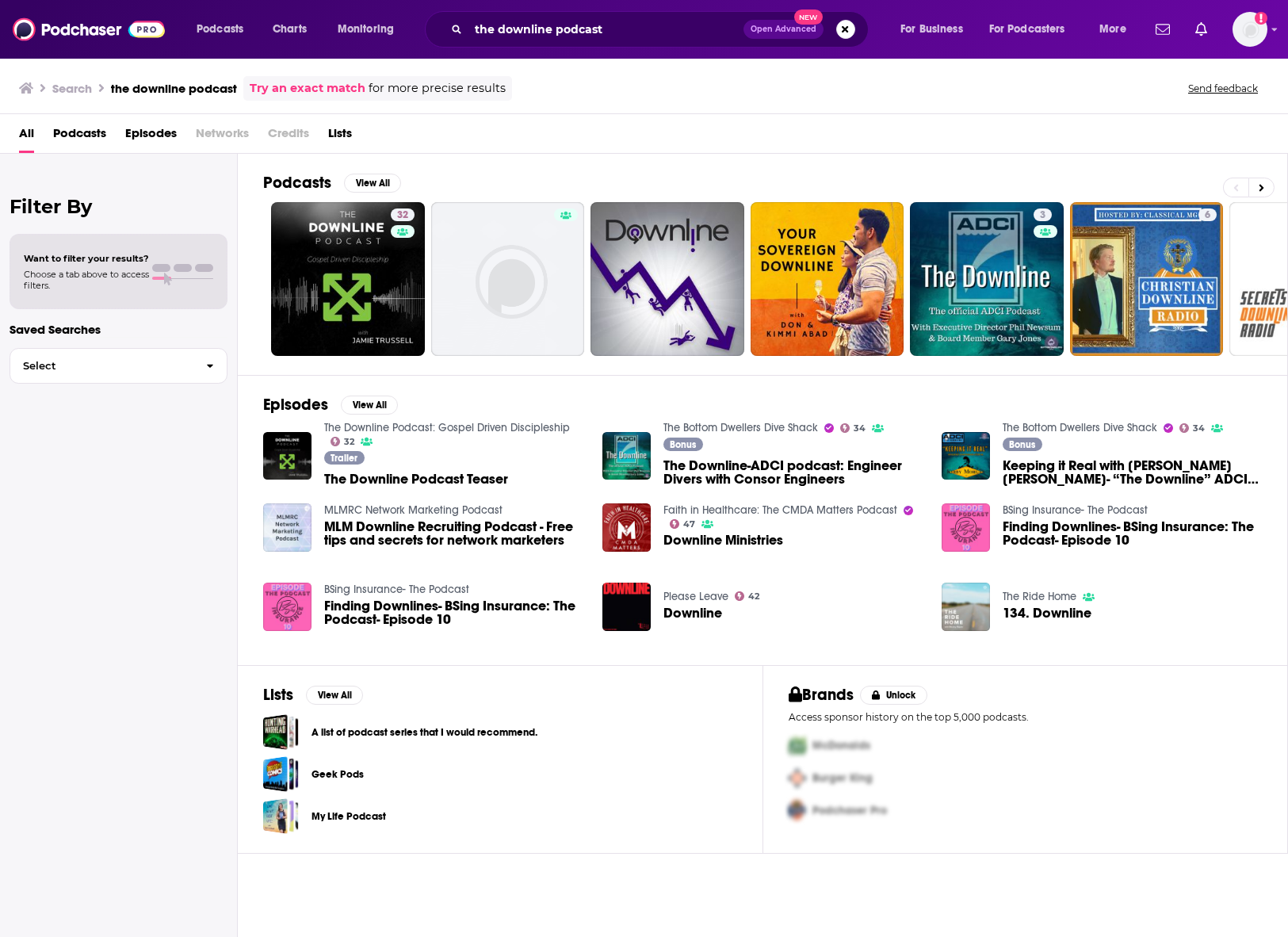  Describe the element at coordinates (808, 17) in the screenshot. I see `span: New` at that location.